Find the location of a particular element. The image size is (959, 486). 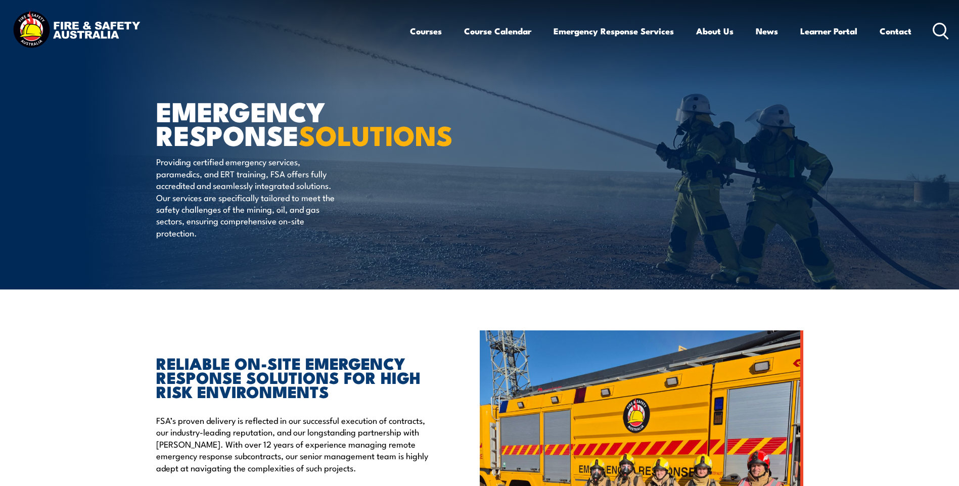

a: News is located at coordinates (767, 31).